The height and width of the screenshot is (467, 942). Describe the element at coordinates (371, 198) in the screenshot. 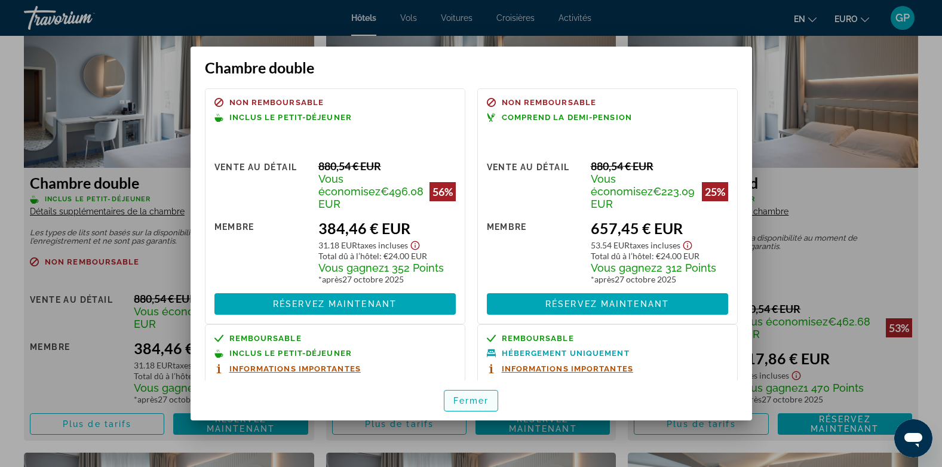

I see `span: €496.08 EUR` at that location.